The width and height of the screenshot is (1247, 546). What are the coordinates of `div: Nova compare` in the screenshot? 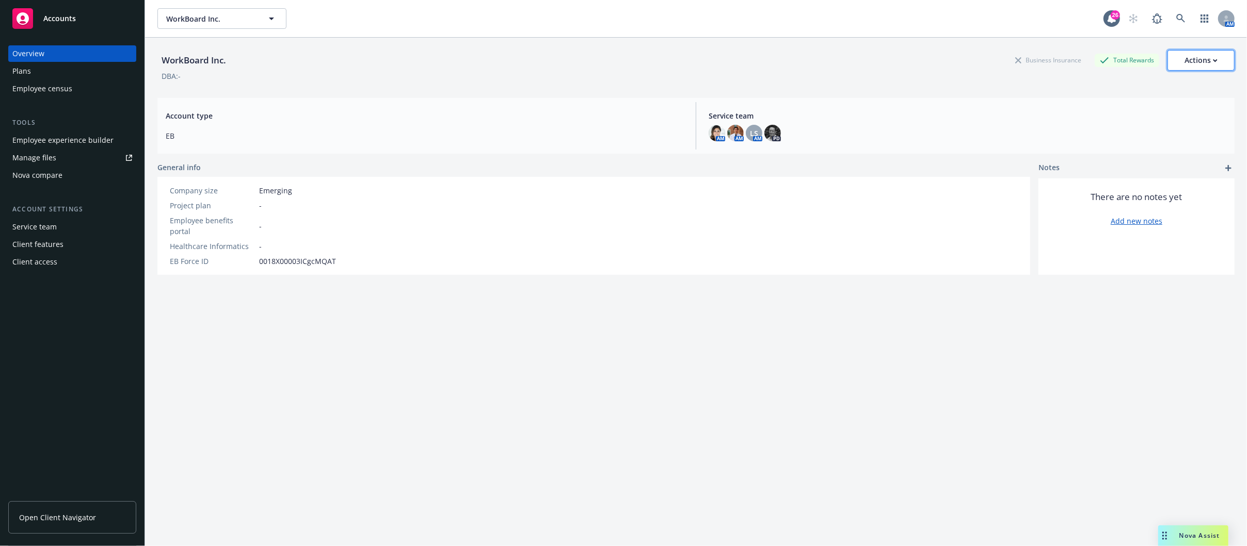 It's located at (37, 175).